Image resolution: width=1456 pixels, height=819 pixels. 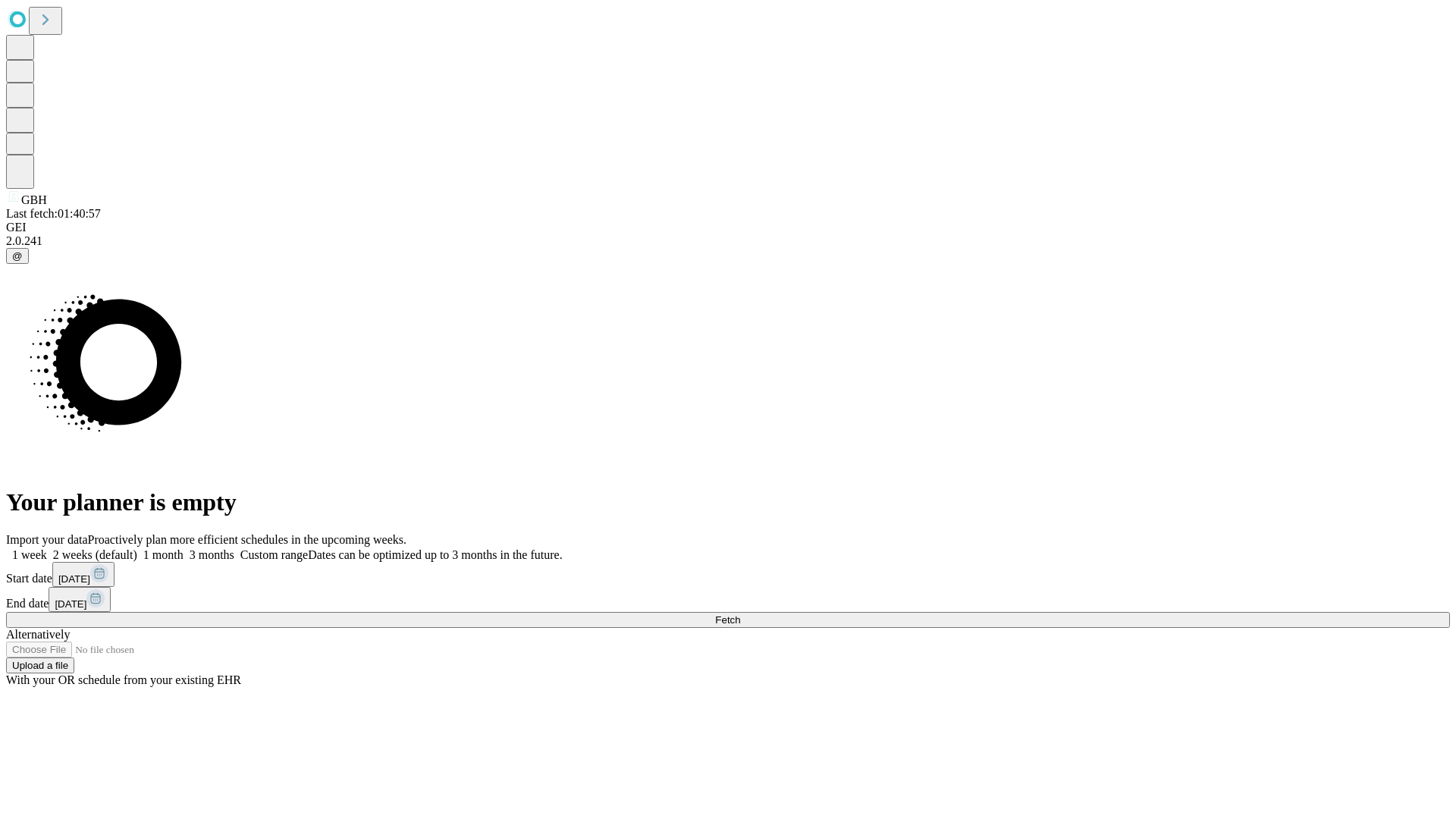 I want to click on span: Fetch, so click(x=727, y=620).